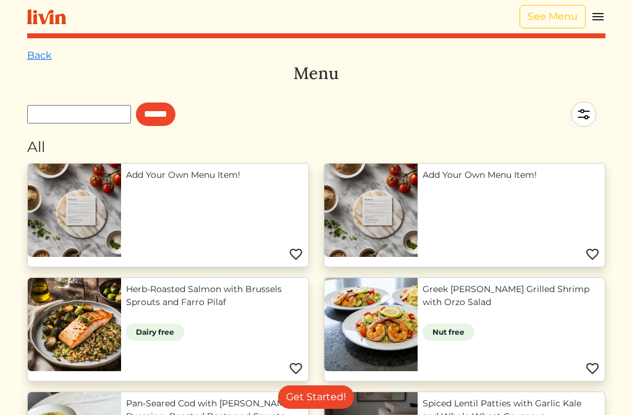 This screenshot has width=632, height=415. Describe the element at coordinates (315, 397) in the screenshot. I see `a: Get Started!` at that location.